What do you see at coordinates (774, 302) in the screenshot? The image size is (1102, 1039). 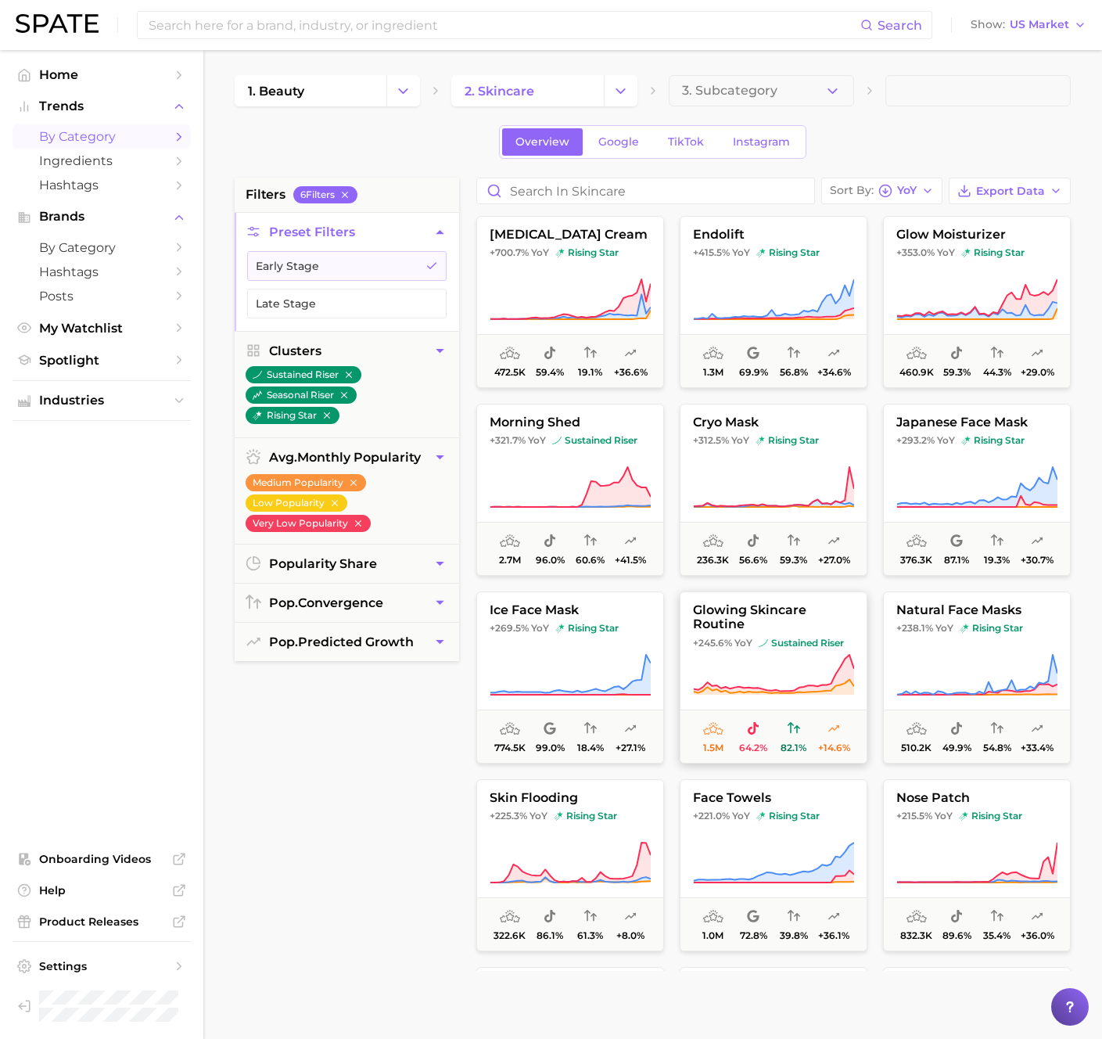 I see `button: endolift+415.5% YoYrising starrising star1.3m69.9%56.8%+34.6%` at bounding box center [774, 302].